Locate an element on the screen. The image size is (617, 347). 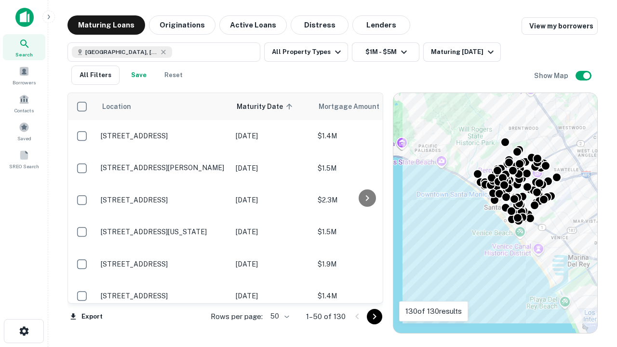
th: Mortgage Amount is located at coordinates (366, 107).